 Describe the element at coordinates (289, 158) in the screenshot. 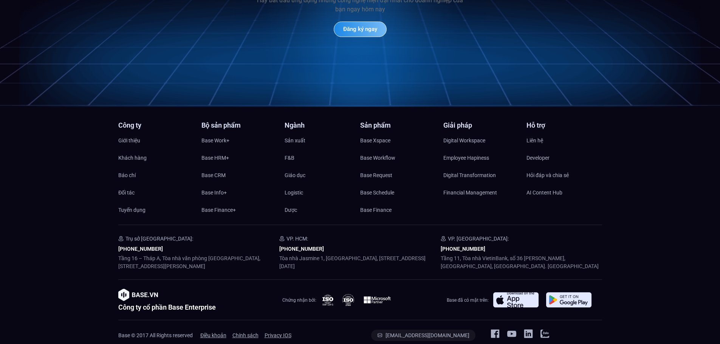

I see `span: F&B` at that location.